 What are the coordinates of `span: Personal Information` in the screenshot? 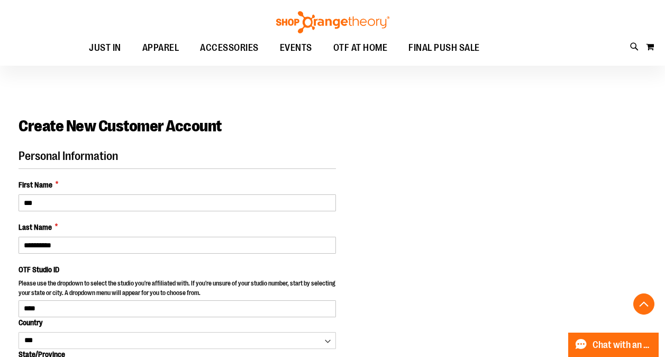 It's located at (68, 156).